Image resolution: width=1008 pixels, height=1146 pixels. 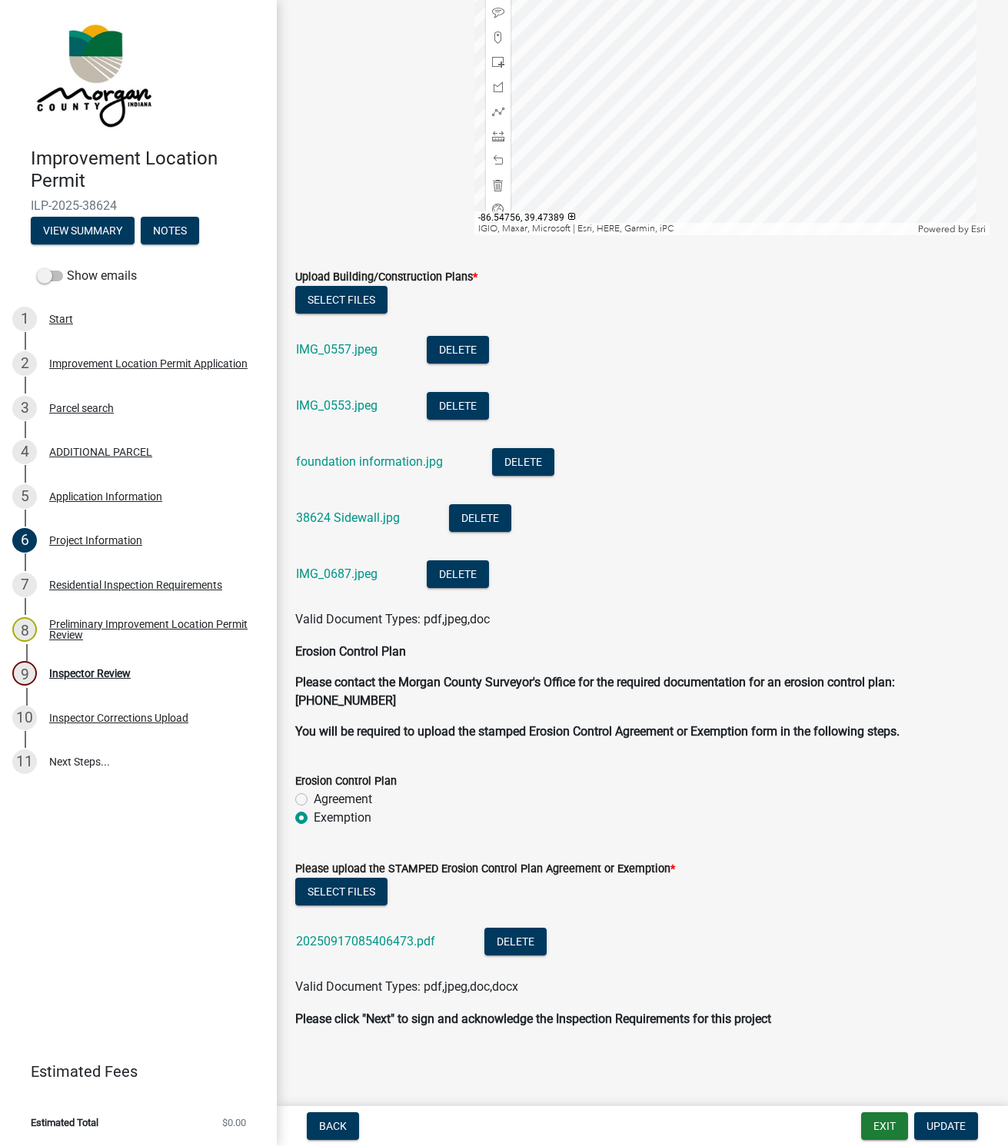 I want to click on div: Start, so click(x=61, y=319).